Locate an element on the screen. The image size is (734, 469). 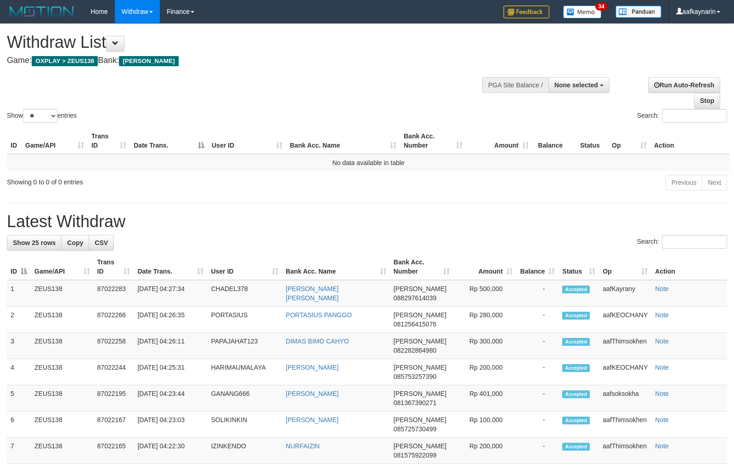
span: 34 is located at coordinates (601, 6).